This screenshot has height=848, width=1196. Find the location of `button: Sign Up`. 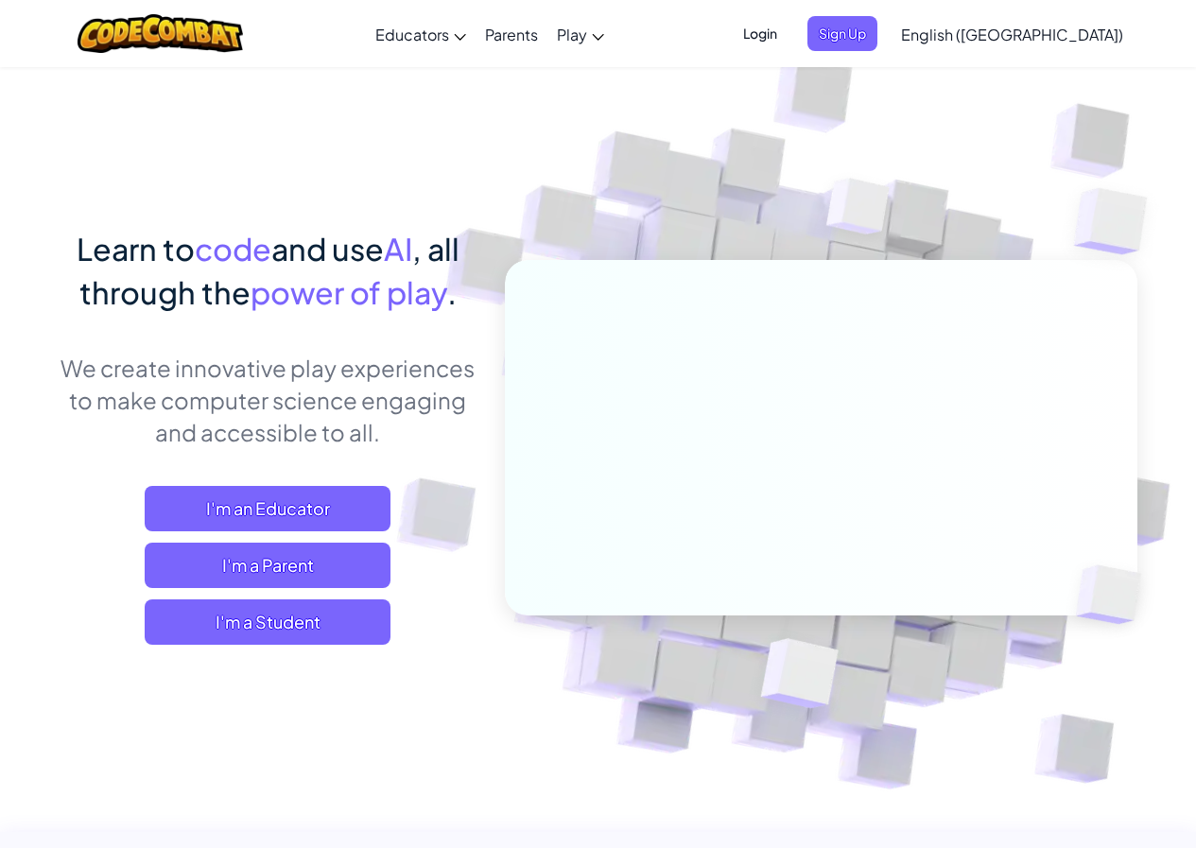

button: Sign Up is located at coordinates (843, 33).